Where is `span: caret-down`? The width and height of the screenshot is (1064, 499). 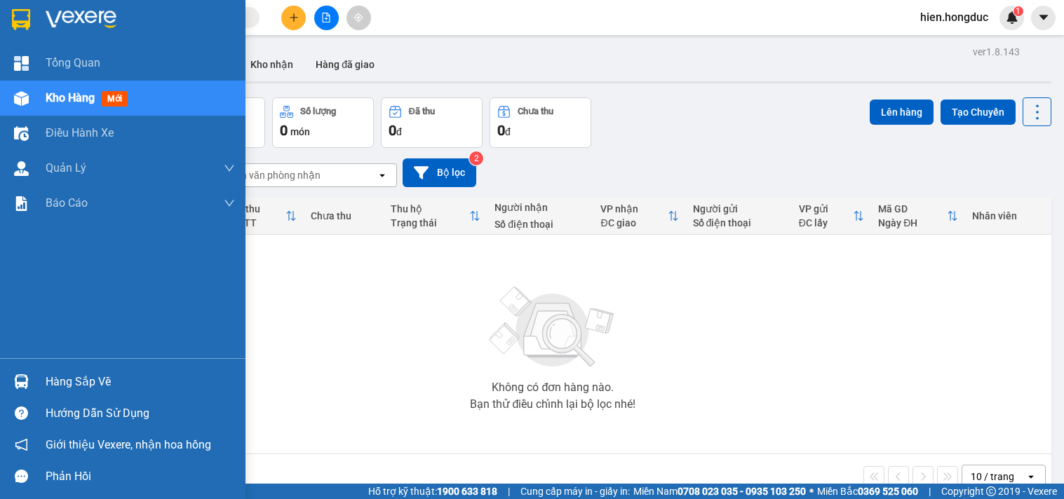
span: caret-down is located at coordinates (1043, 18).